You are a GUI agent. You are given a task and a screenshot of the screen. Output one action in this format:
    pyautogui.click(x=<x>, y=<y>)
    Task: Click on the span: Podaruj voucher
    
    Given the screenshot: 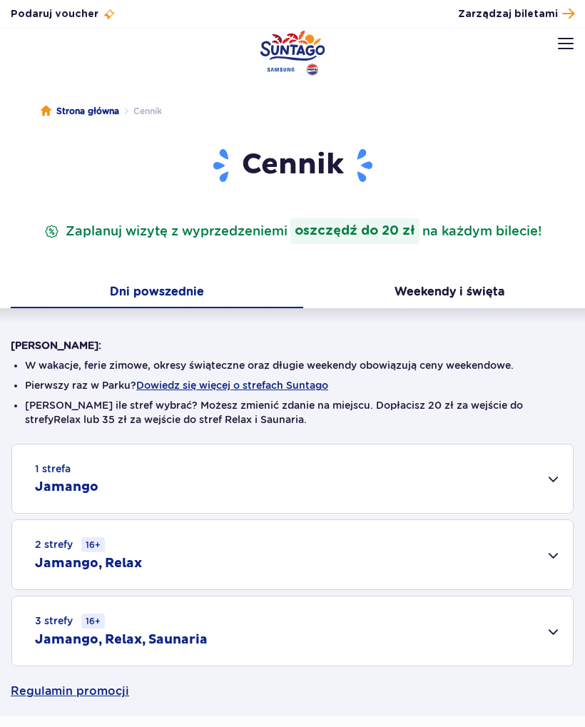 What is the action you would take?
    pyautogui.click(x=54, y=14)
    